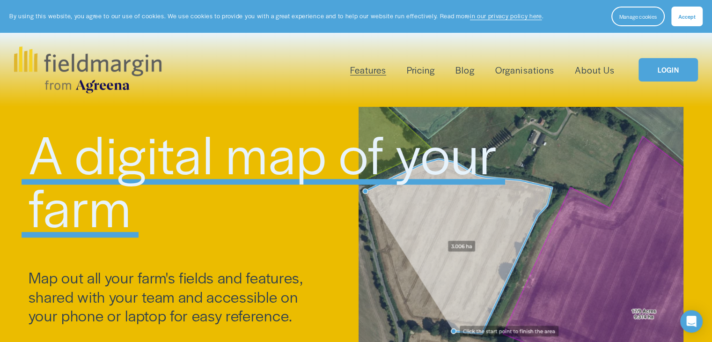 The width and height of the screenshot is (712, 342). I want to click on a: Organisations, so click(524, 70).